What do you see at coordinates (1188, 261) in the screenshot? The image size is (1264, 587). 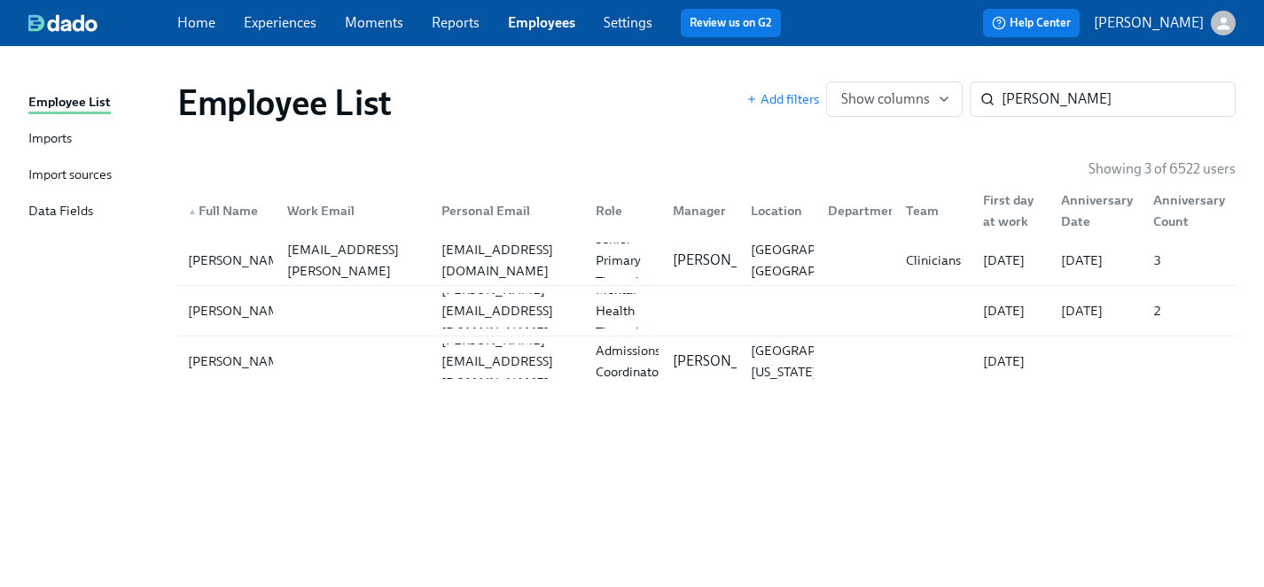 I see `div: 3` at bounding box center [1188, 261].